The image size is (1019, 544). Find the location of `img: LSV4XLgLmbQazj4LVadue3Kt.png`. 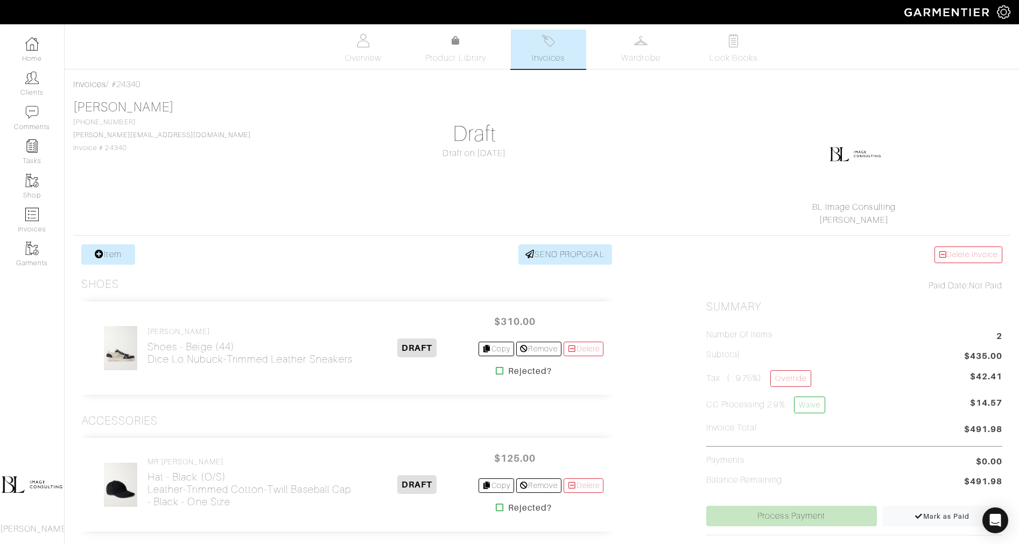

img: LSV4XLgLmbQazj4LVadue3Kt.png is located at coordinates (855, 152).